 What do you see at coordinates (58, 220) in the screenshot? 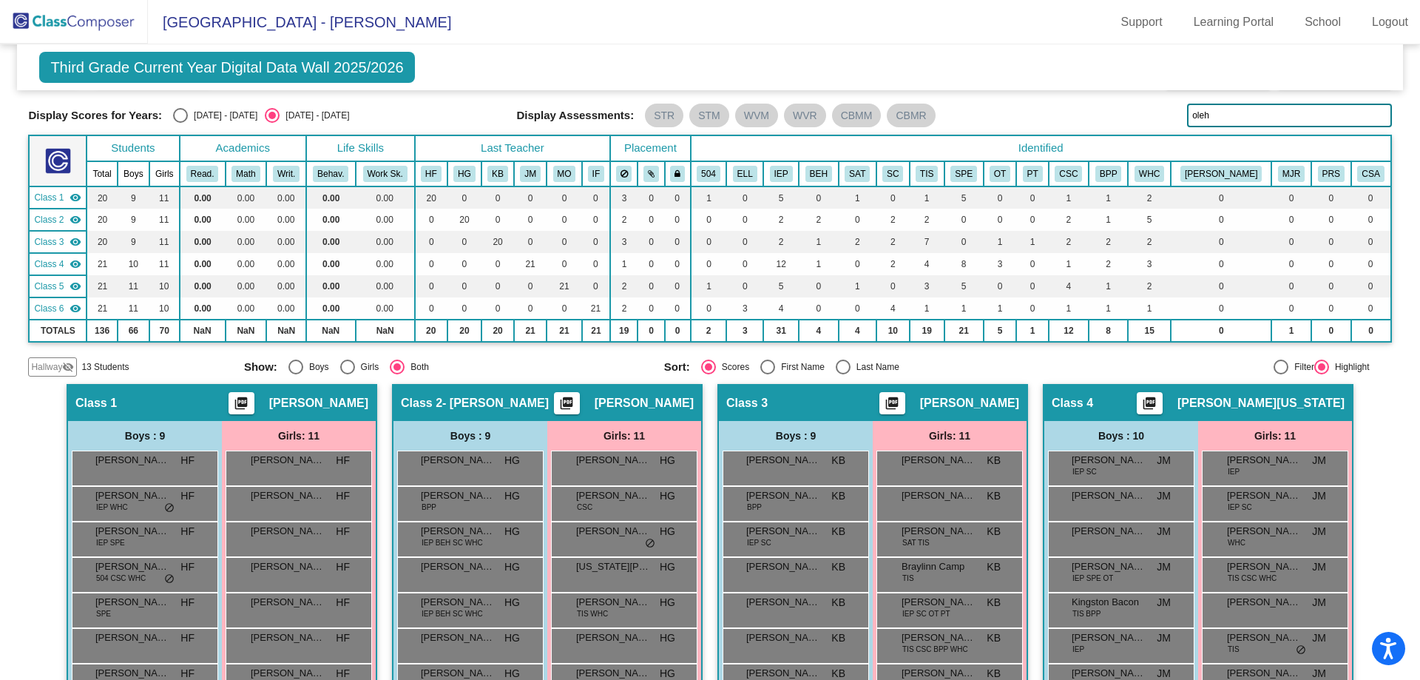
I see `td: Haley Goodlin - Haley Goodlin` at bounding box center [58, 220].